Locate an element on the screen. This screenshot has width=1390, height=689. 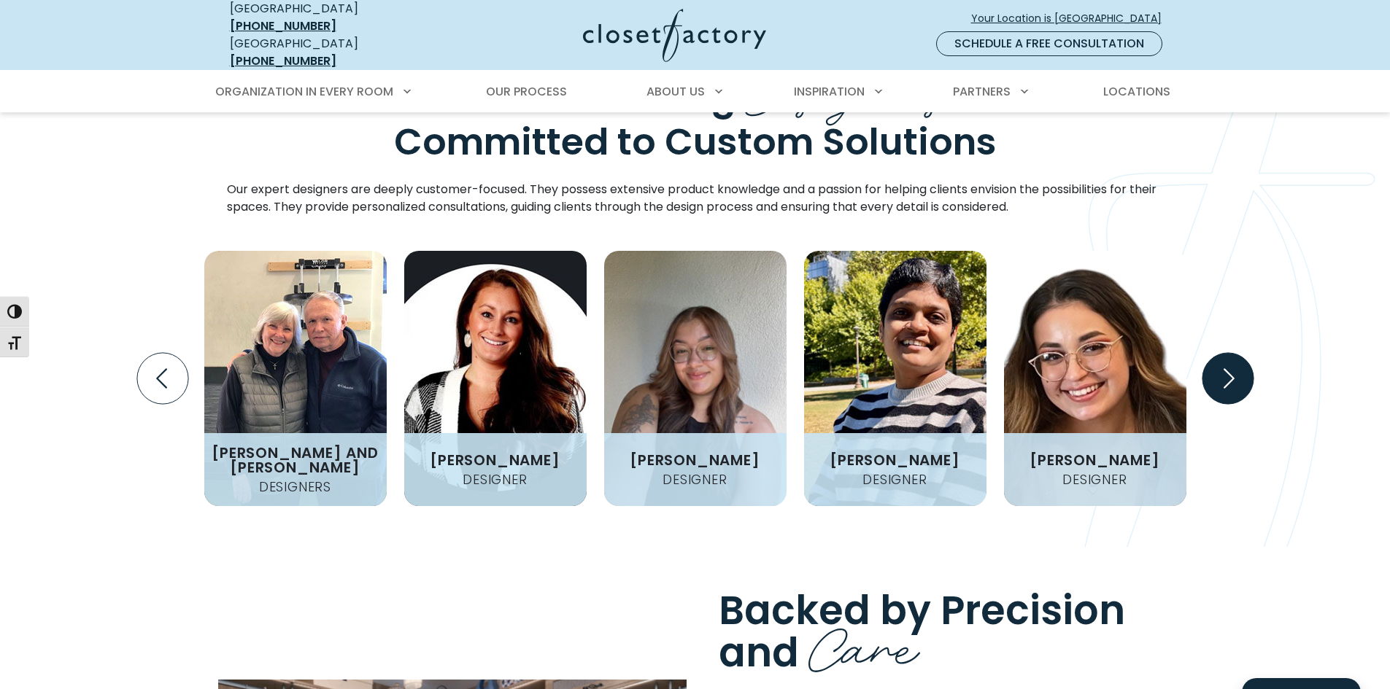
img: Gayathri headshot is located at coordinates (895, 379).